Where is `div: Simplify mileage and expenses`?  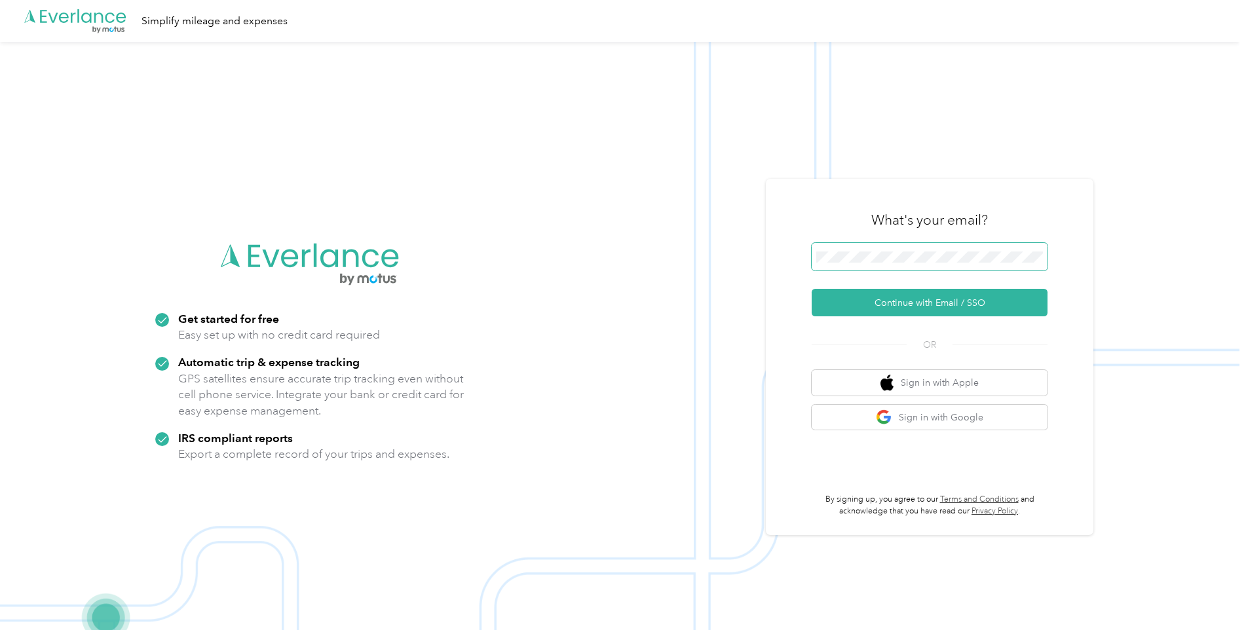 div: Simplify mileage and expenses is located at coordinates (214, 21).